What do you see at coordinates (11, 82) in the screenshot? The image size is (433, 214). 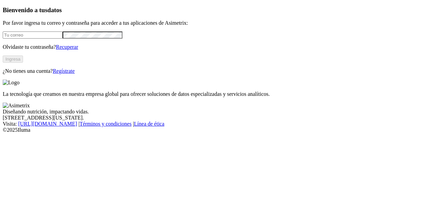 I see `img: Logo` at bounding box center [11, 82].